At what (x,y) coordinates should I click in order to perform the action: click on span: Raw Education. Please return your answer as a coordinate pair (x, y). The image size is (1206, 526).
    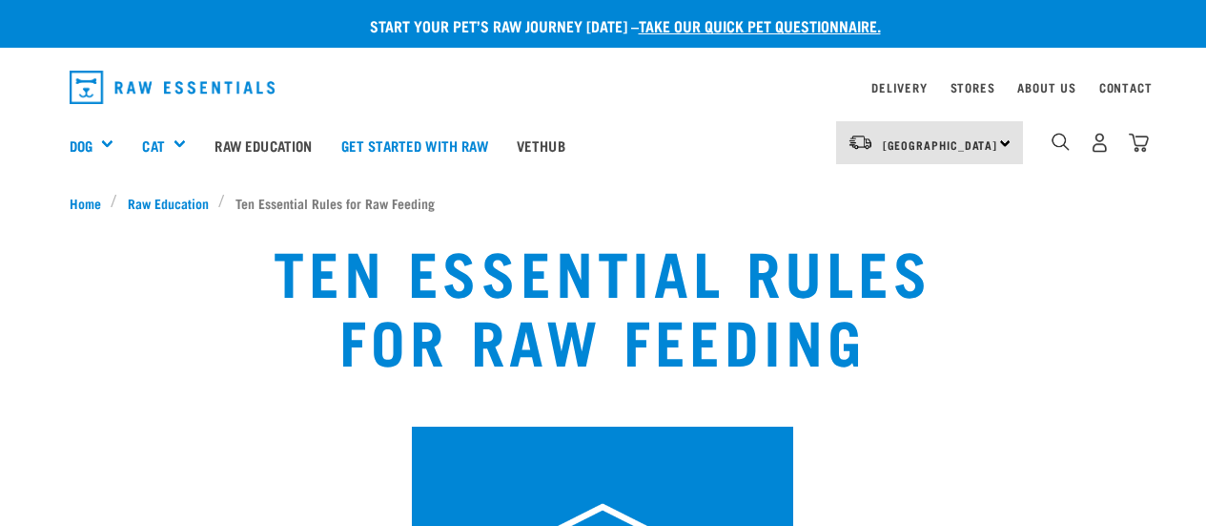
    Looking at the image, I should click on (168, 202).